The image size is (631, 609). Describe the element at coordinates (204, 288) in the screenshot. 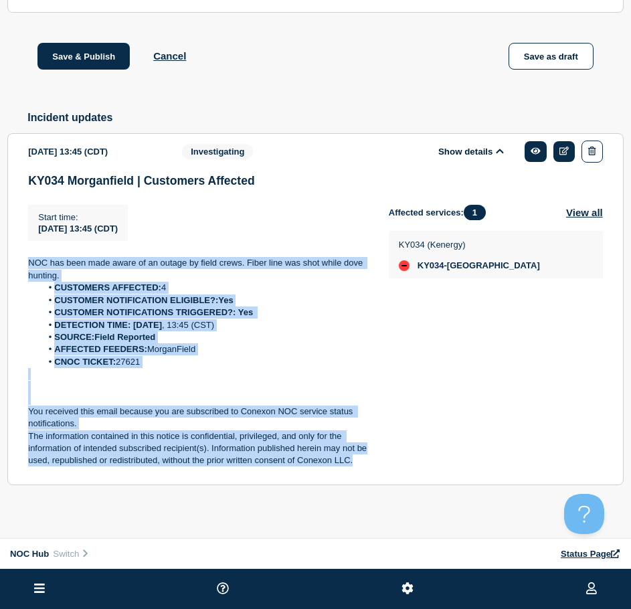

I see `li: 4` at that location.